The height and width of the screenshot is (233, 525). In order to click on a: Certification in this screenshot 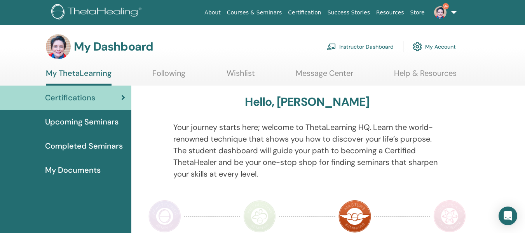, I will do `click(304, 12)`.